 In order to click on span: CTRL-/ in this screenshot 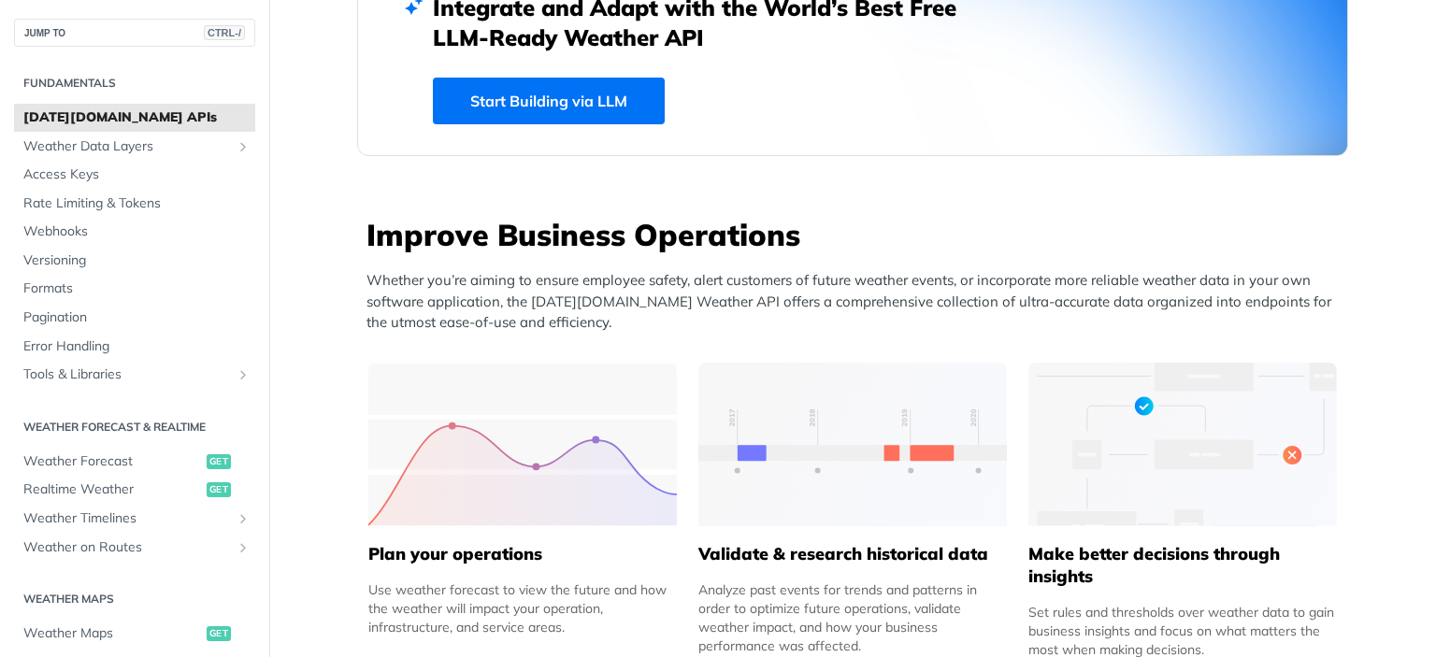, I will do `click(224, 33)`.